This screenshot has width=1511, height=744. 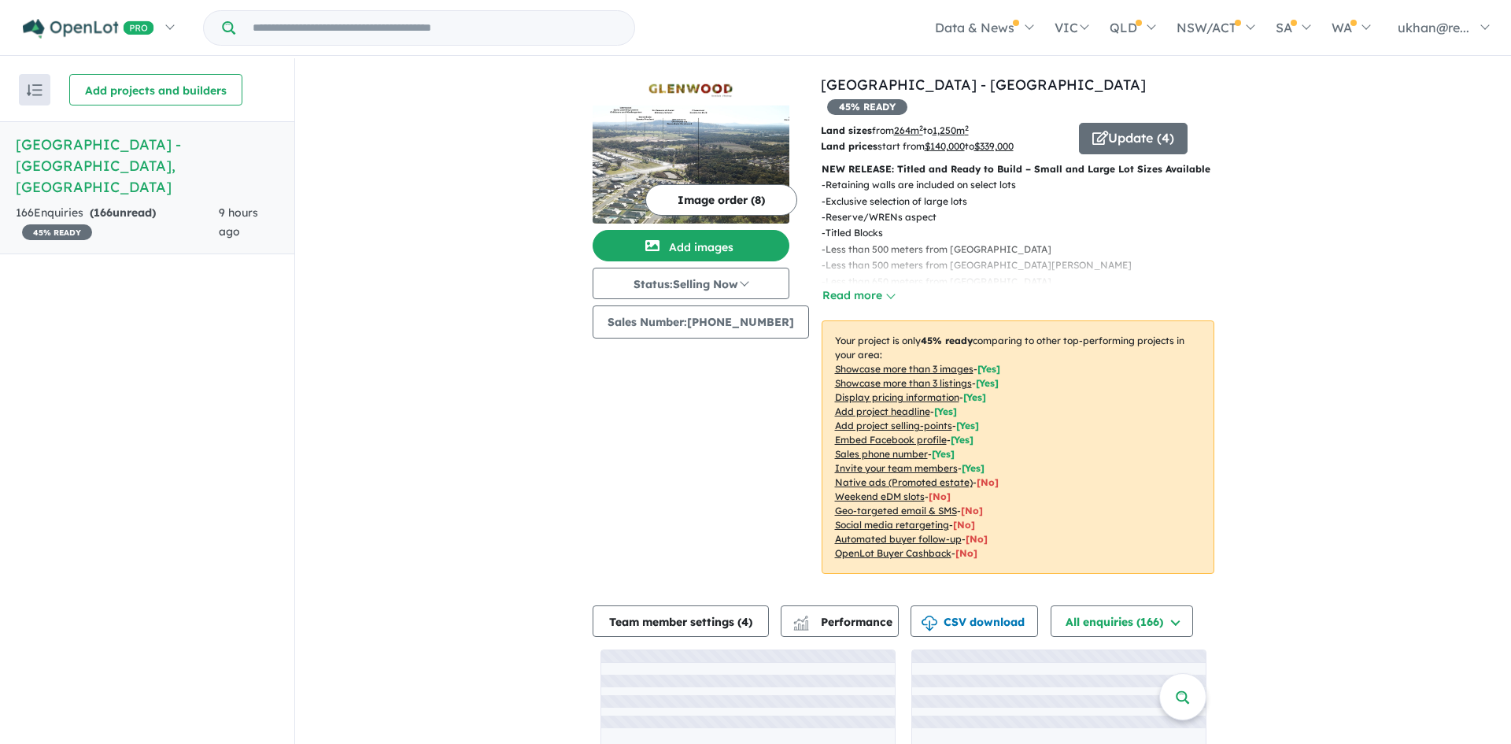 What do you see at coordinates (88, 28) in the screenshot?
I see `img: Openlot PRO Logo White` at bounding box center [88, 28].